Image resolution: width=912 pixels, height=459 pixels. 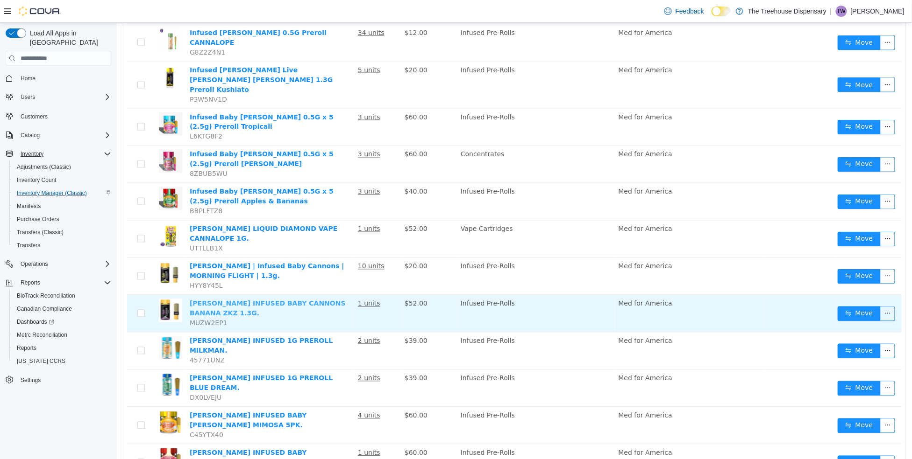 What do you see at coordinates (419, 217) in the screenshot?
I see `td: Vape Cartridges` at bounding box center [419, 217].